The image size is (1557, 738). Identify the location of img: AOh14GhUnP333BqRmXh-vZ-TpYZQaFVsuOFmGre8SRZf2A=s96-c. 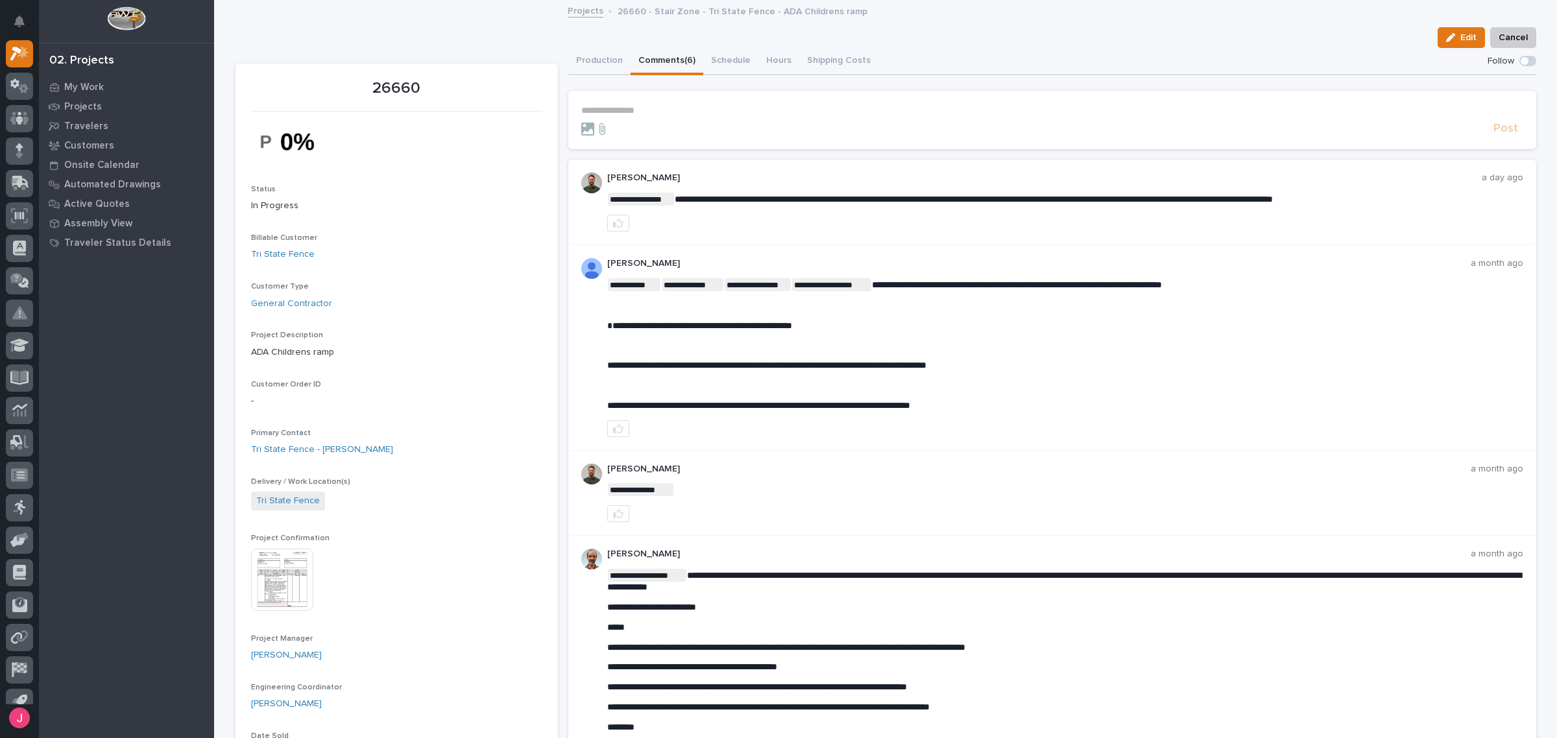
(592, 559).